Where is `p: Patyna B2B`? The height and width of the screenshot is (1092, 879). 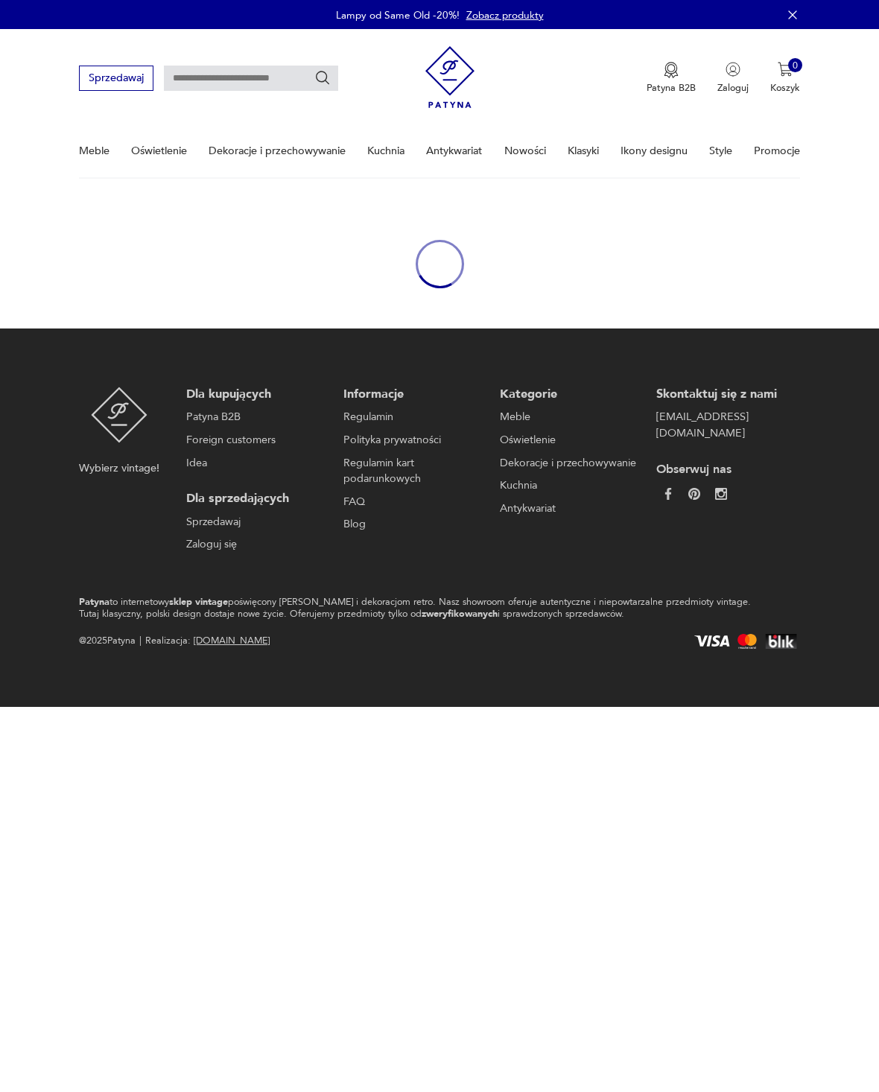
p: Patyna B2B is located at coordinates (671, 88).